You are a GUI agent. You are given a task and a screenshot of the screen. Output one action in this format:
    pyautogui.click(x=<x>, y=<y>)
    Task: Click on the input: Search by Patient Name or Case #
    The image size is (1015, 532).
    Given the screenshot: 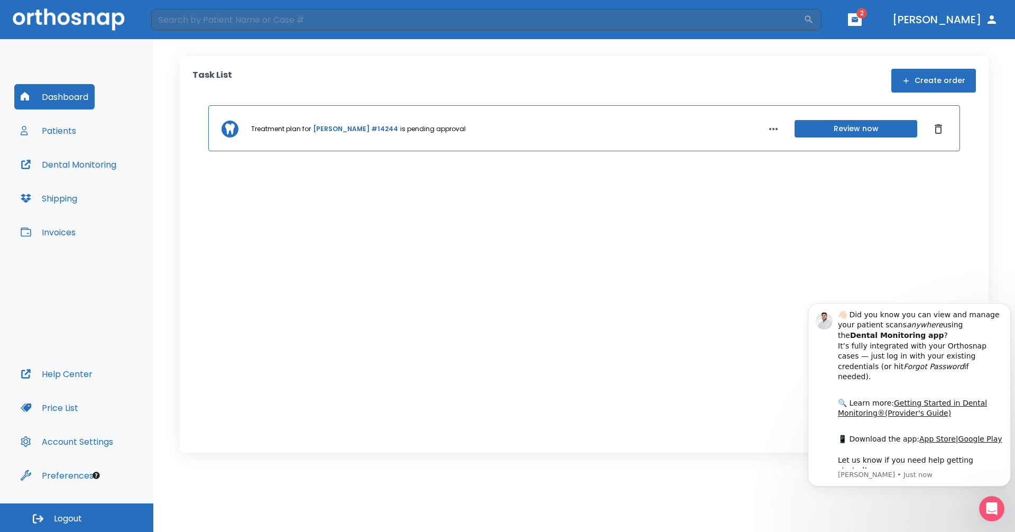 What is the action you would take?
    pyautogui.click(x=477, y=20)
    